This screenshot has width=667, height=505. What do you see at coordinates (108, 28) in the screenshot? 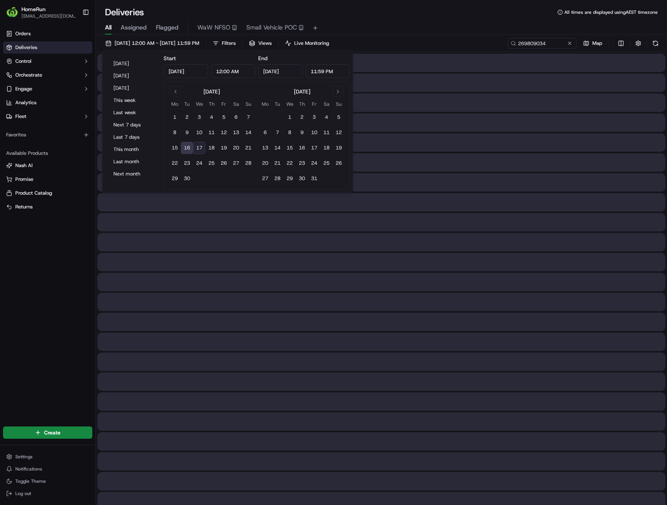
I see `span: All` at bounding box center [108, 28].